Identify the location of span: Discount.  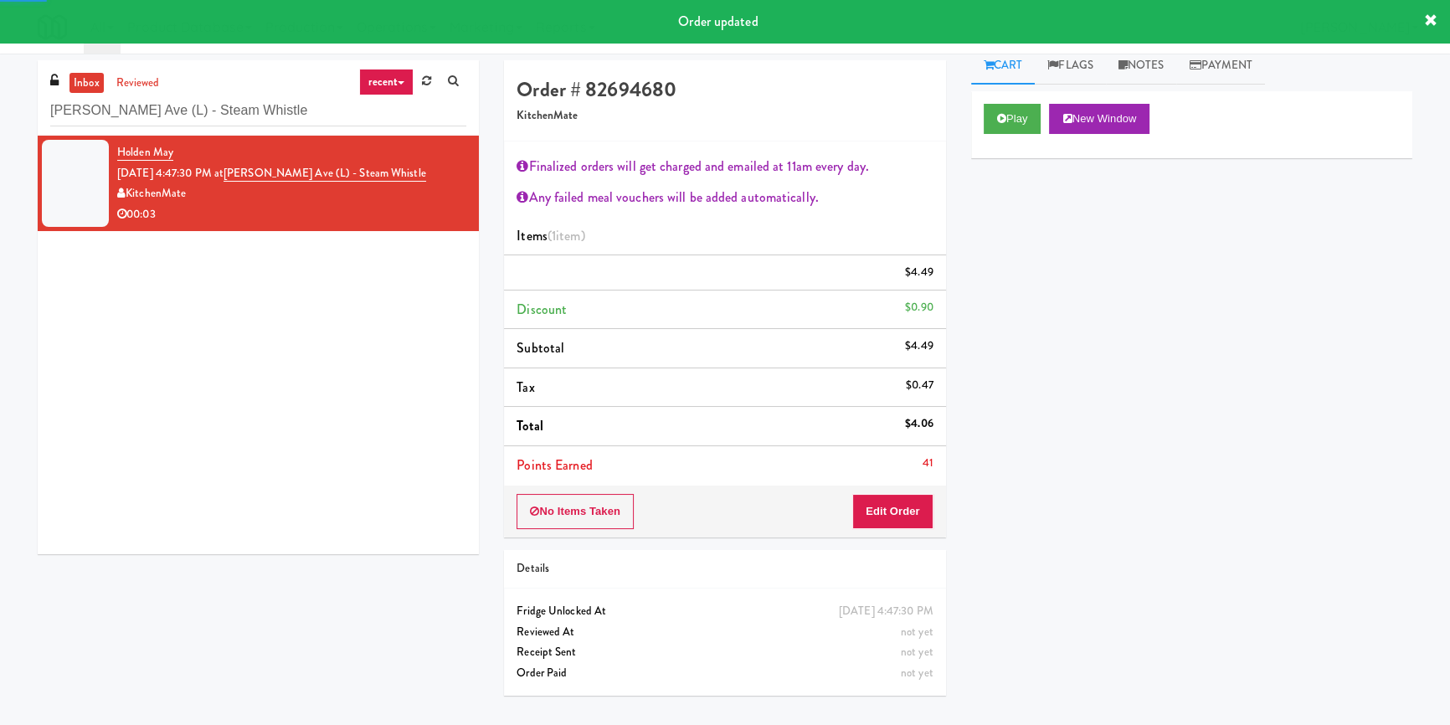
(542, 309).